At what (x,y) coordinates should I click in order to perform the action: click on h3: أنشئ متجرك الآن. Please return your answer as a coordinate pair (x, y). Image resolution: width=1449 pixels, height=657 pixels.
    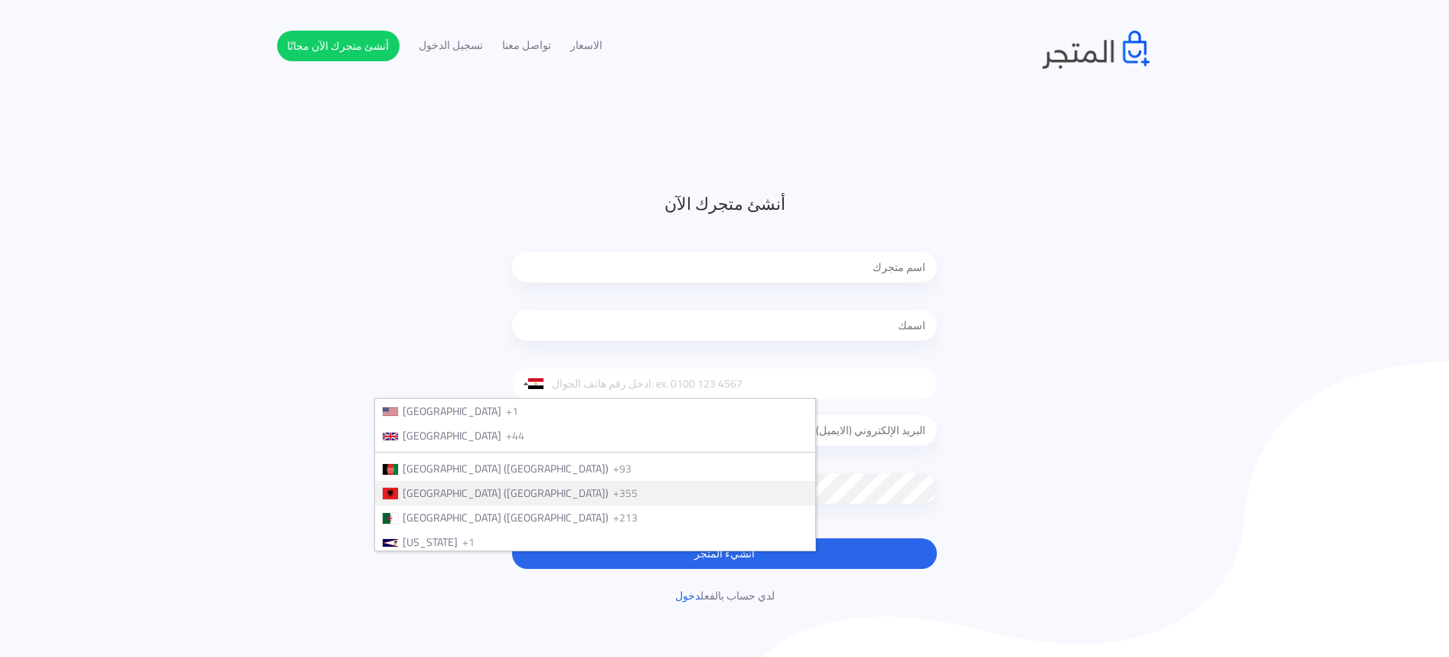
    Looking at the image, I should click on (724, 204).